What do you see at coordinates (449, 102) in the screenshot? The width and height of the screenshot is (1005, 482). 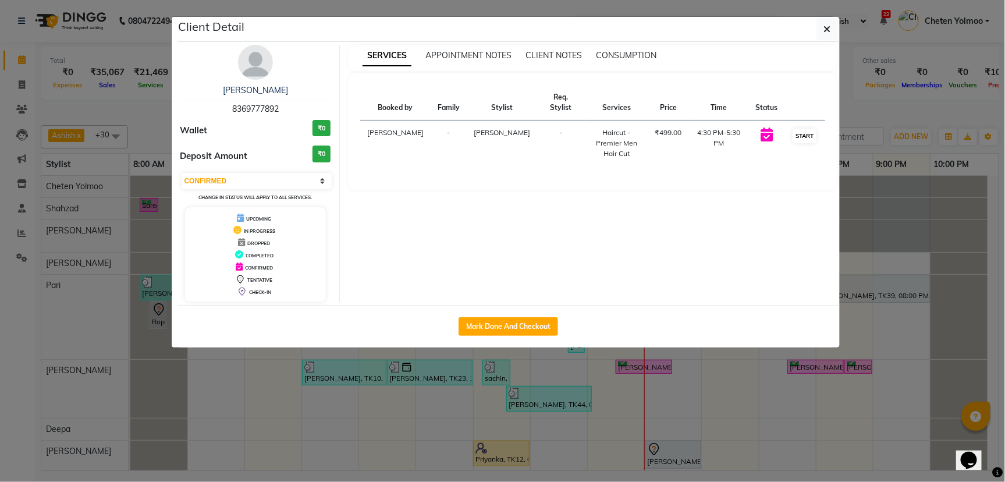 I see `th: Family` at bounding box center [449, 102].